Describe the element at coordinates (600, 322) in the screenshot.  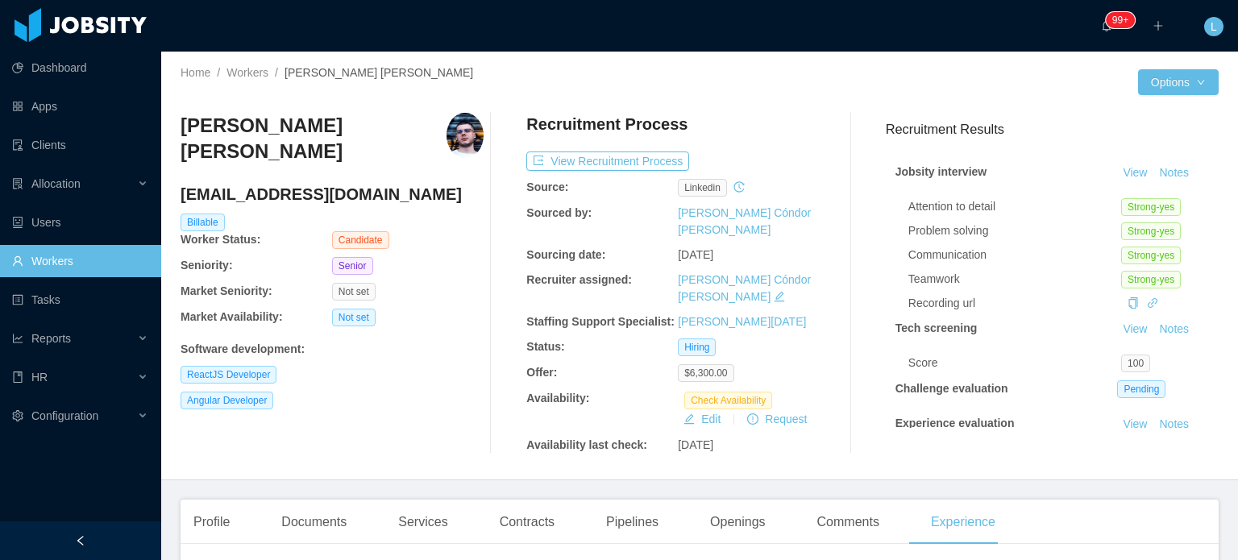
I see `b: Staffing Support Specialist:` at that location.